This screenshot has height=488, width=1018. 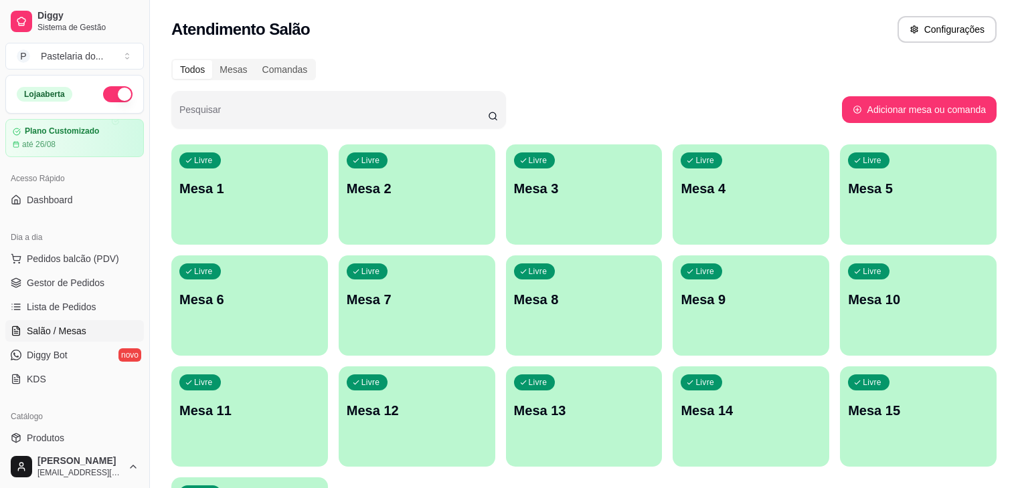 What do you see at coordinates (417, 189) in the screenshot?
I see `p: Mesa 2` at bounding box center [417, 189].